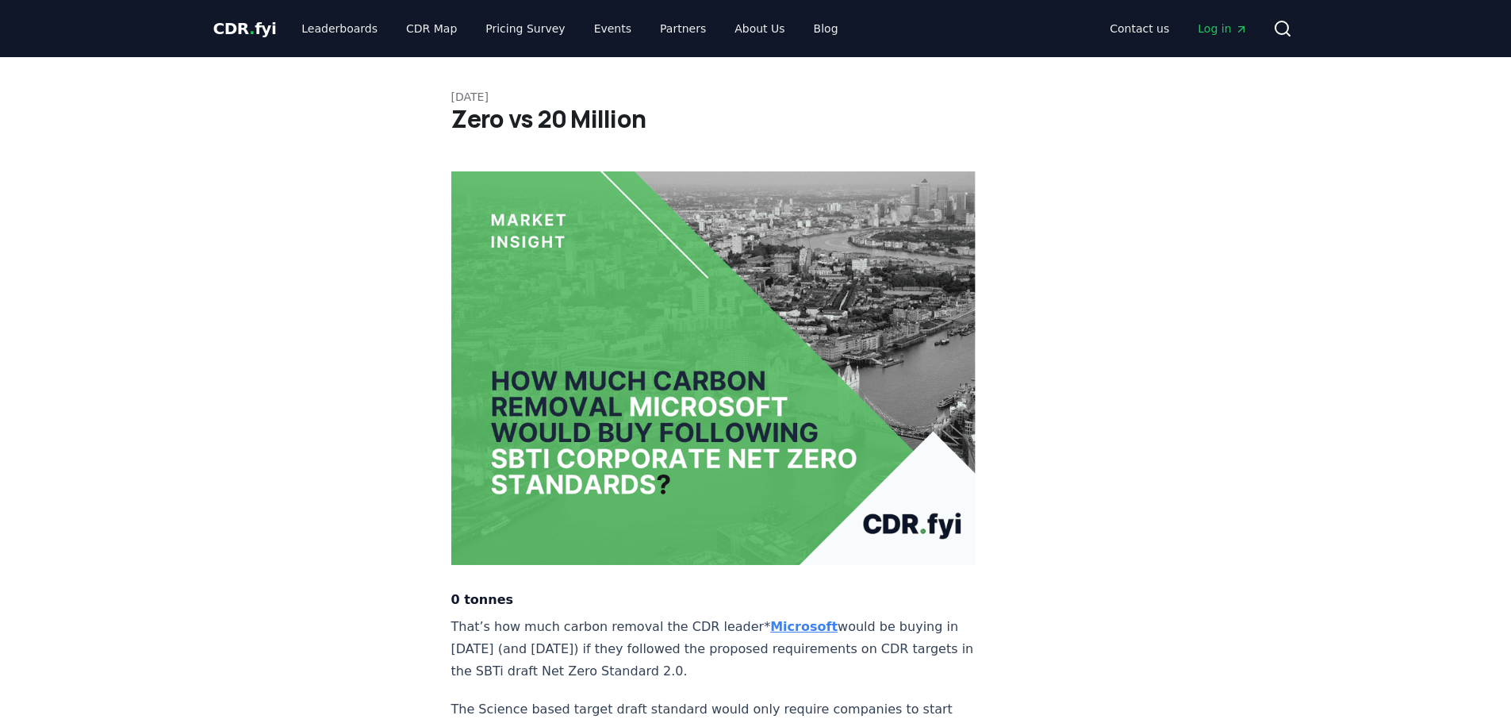 The height and width of the screenshot is (723, 1511). What do you see at coordinates (245, 29) in the screenshot?
I see `span: CDR fyi` at bounding box center [245, 29].